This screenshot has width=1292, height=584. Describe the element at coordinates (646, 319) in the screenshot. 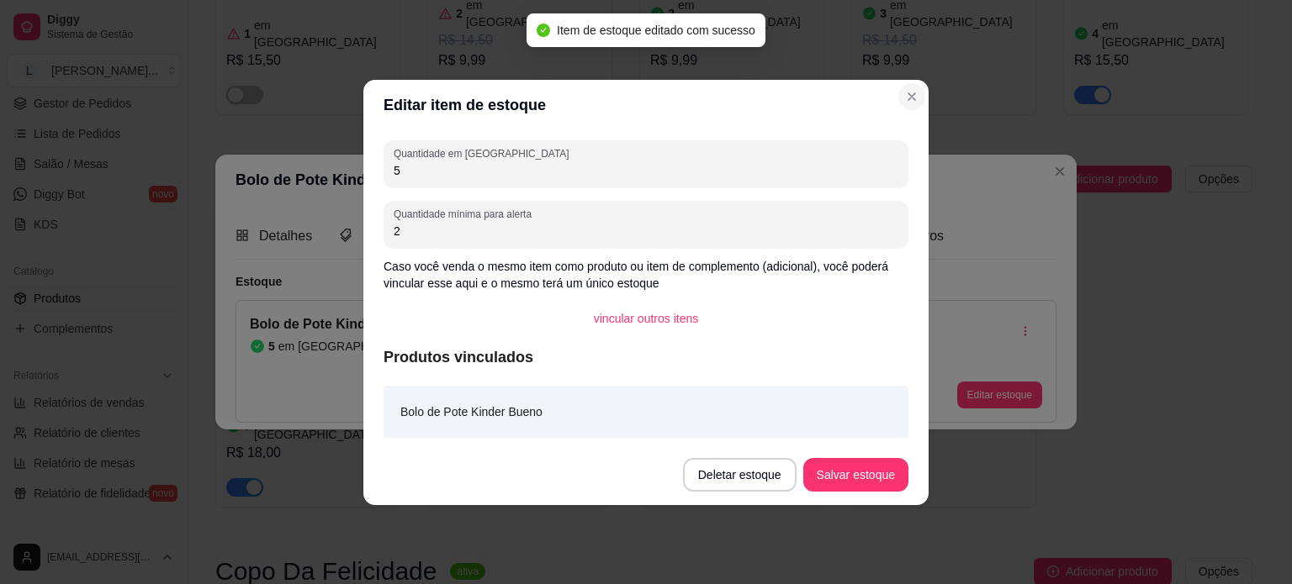

I see `button: vincular outros itens` at that location.